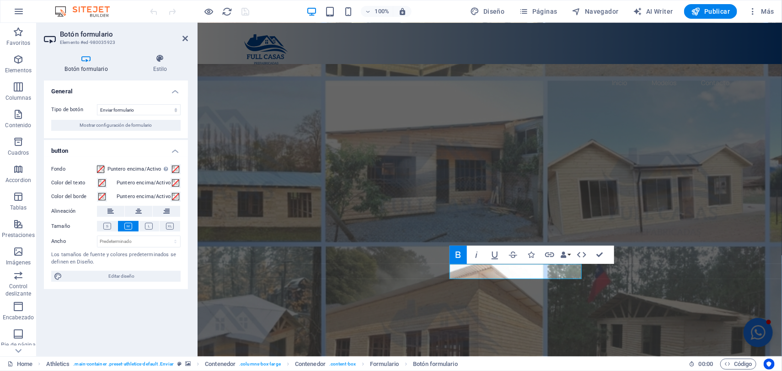 The height and width of the screenshot is (371, 782). I want to click on button: Underline (Ctrl+U), so click(495, 255).